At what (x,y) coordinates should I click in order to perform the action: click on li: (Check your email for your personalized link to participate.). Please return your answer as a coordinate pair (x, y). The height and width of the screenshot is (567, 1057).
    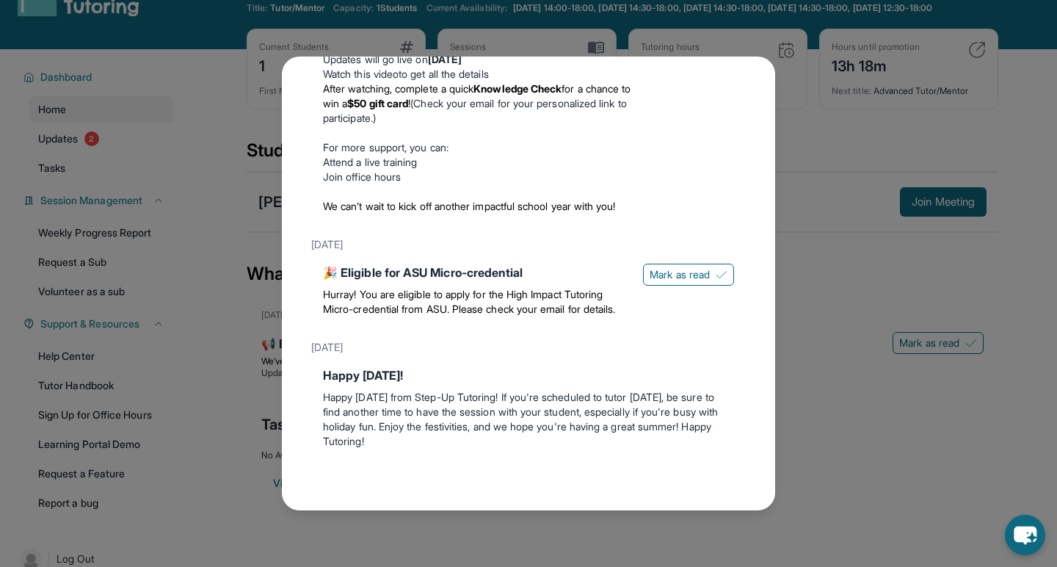
    Looking at the image, I should click on (477, 104).